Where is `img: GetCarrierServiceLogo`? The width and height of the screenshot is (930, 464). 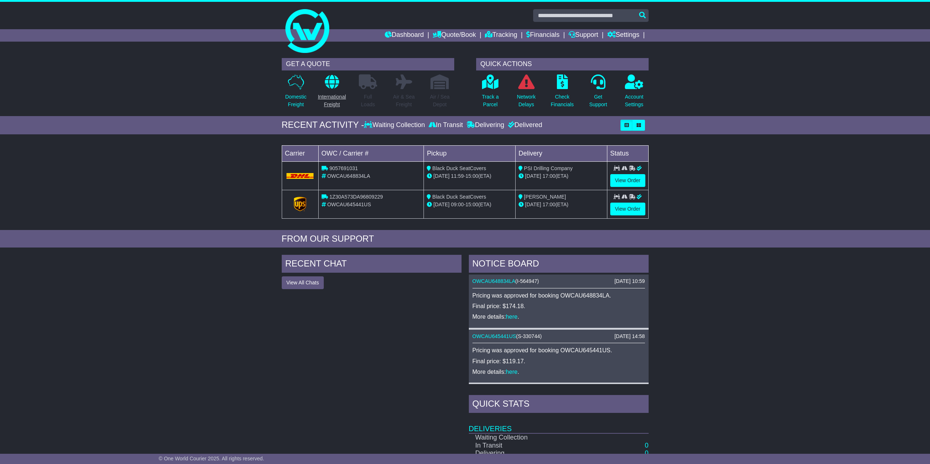 img: GetCarrierServiceLogo is located at coordinates (300, 204).